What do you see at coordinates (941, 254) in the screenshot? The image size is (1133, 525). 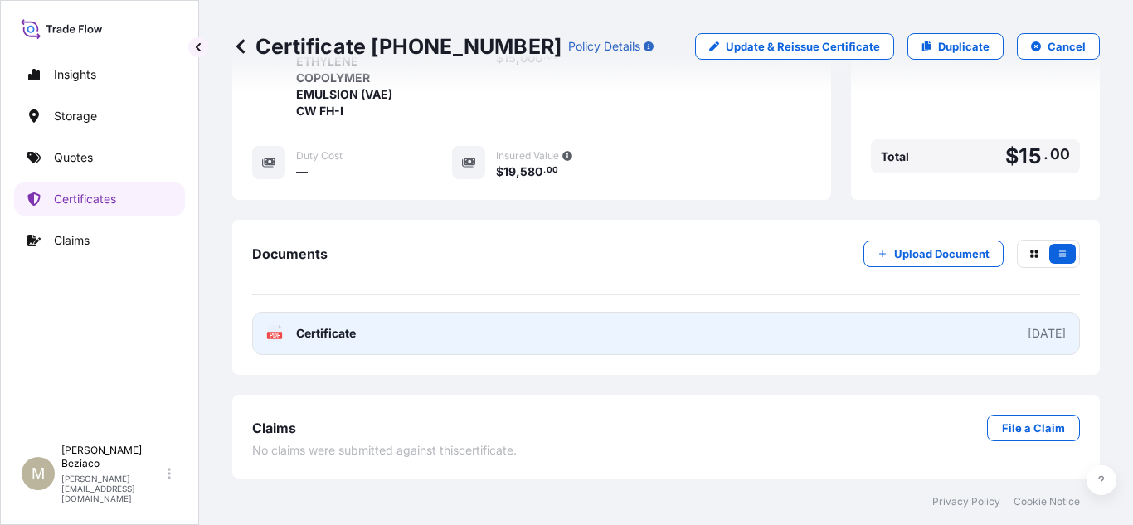 I see `p: Upload Document` at bounding box center [941, 254].